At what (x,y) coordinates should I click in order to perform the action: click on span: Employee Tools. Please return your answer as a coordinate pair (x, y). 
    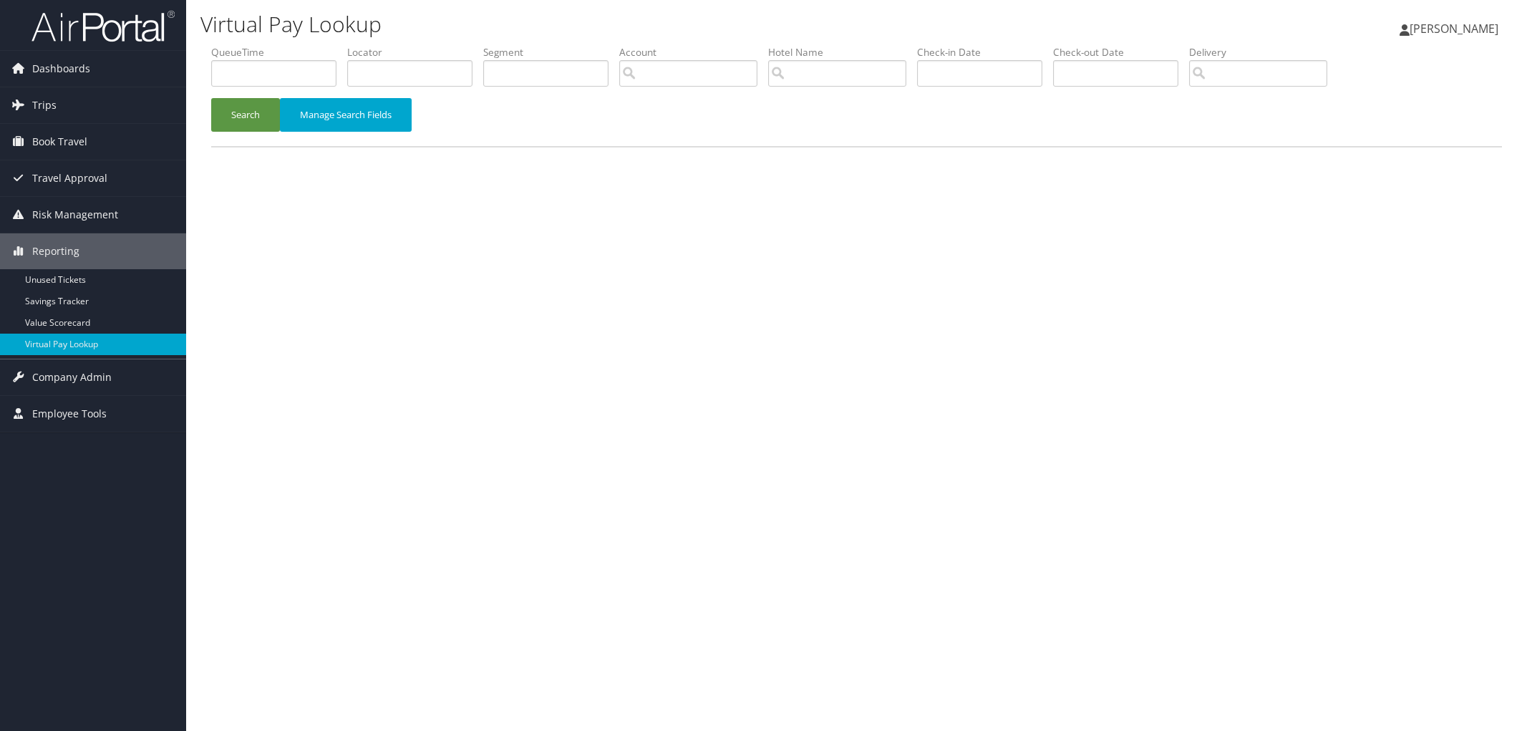
    Looking at the image, I should click on (69, 414).